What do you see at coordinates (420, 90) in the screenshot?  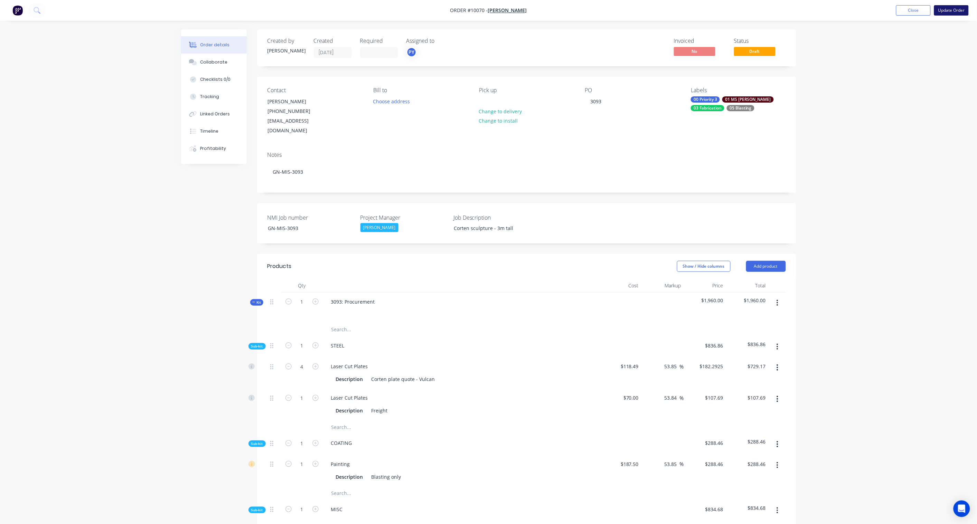 I see `div: Bill to` at bounding box center [420, 90].